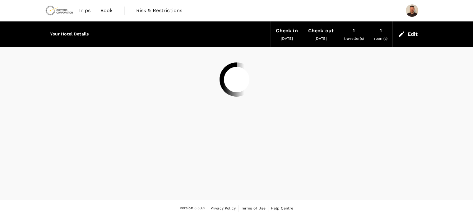  What do you see at coordinates (192, 208) in the screenshot?
I see `span: Version 3.53.2` at bounding box center [192, 208].